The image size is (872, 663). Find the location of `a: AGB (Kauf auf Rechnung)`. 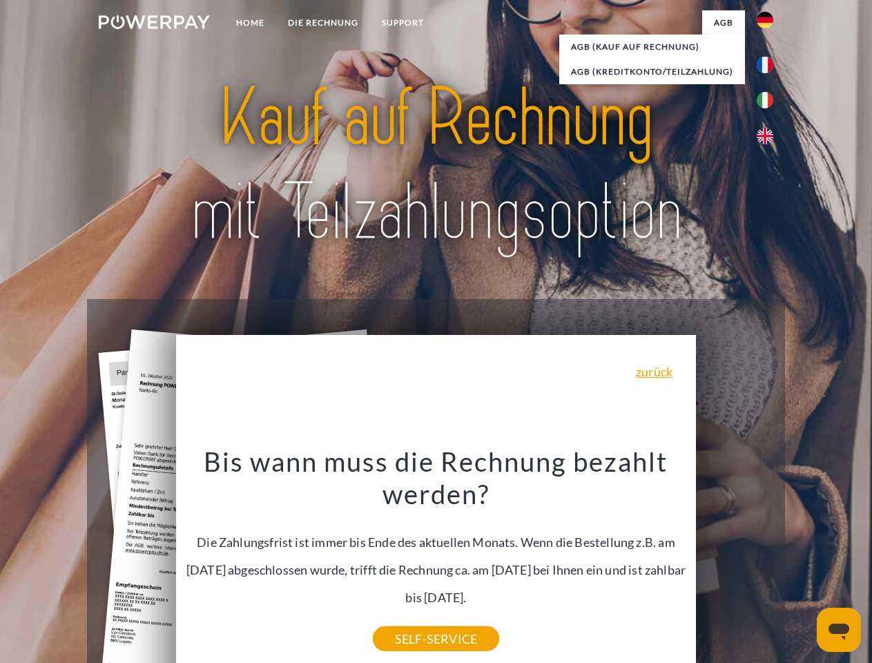

a: AGB (Kauf auf Rechnung) is located at coordinates (652, 47).